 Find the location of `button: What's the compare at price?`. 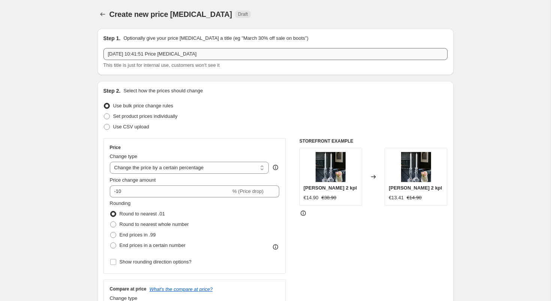

button: What's the compare at price? is located at coordinates (181, 289).